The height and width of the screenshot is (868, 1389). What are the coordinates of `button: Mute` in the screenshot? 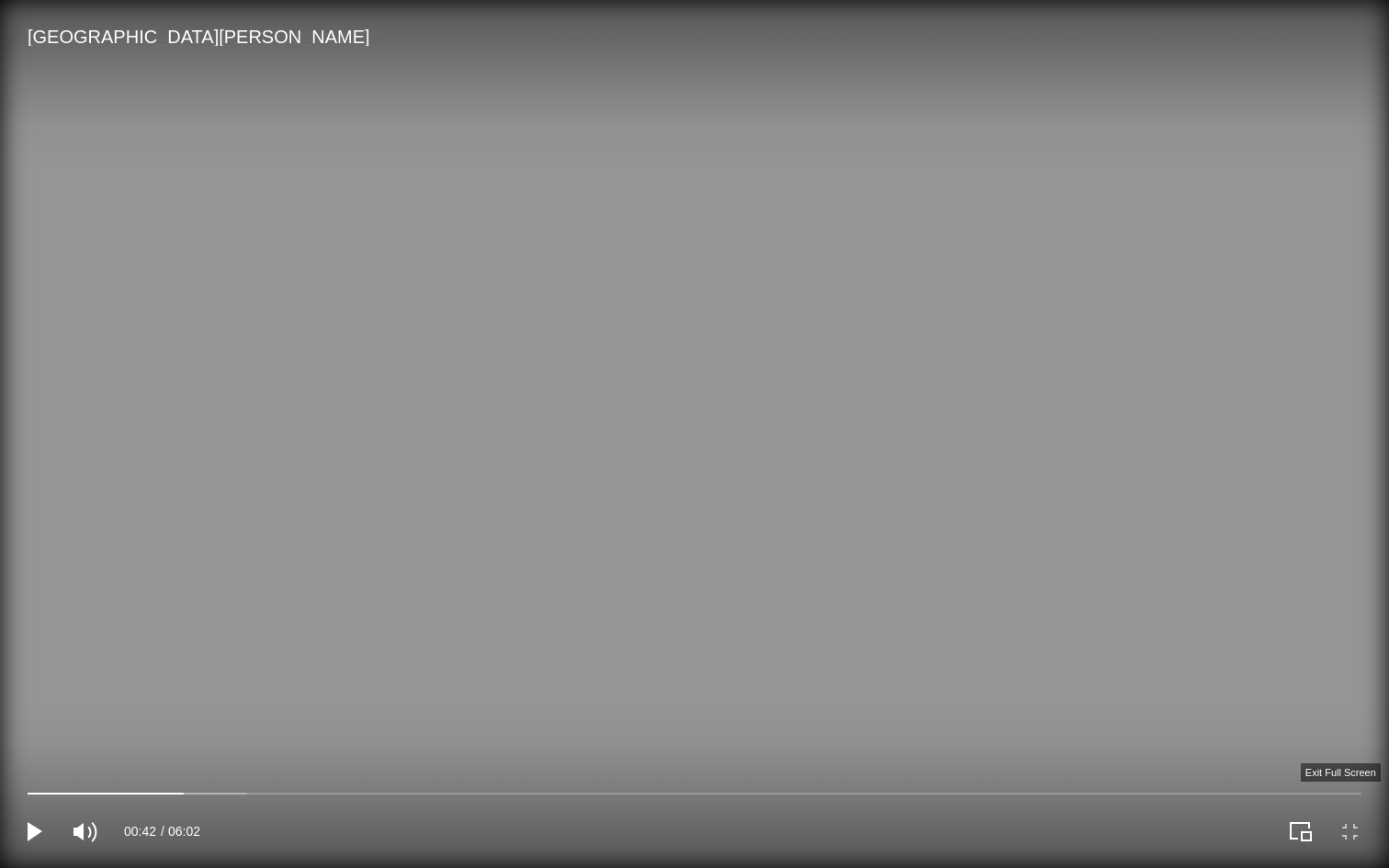 It's located at (85, 831).